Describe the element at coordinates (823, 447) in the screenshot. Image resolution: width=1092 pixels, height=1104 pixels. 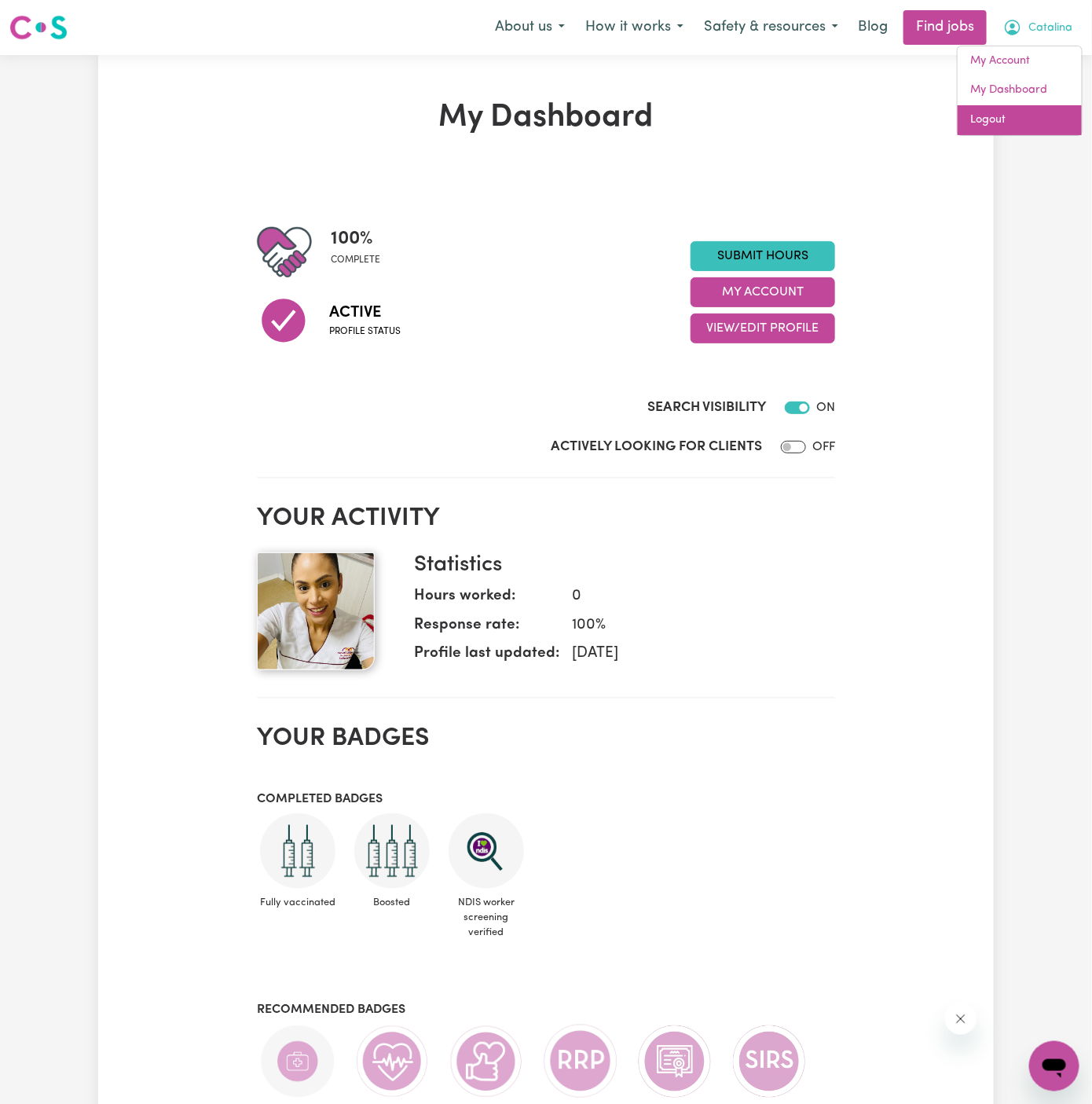
I see `span: OFF` at that location.